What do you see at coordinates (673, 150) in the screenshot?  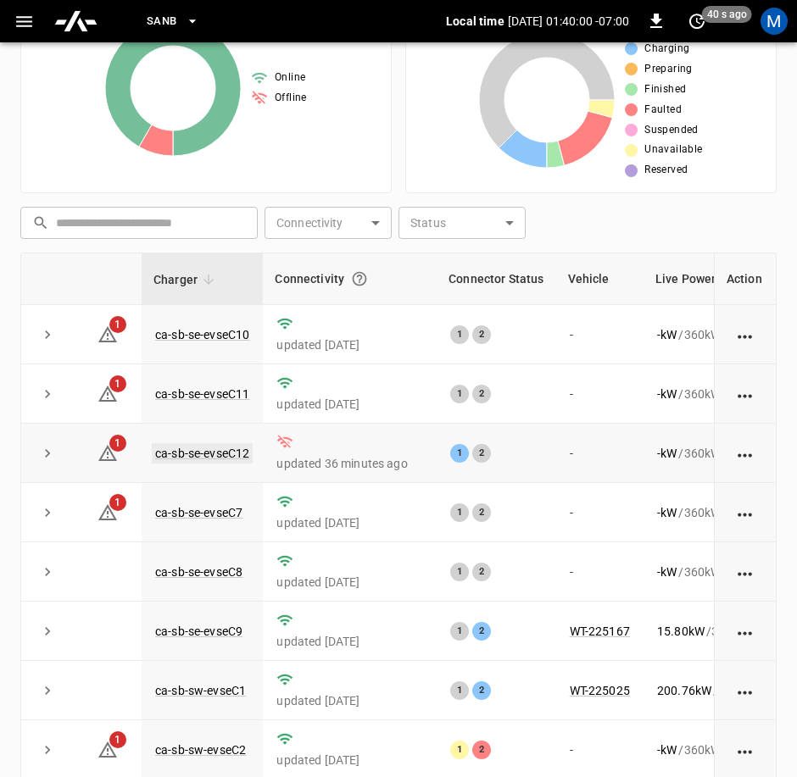 I see `span: Unavailable` at bounding box center [673, 150].